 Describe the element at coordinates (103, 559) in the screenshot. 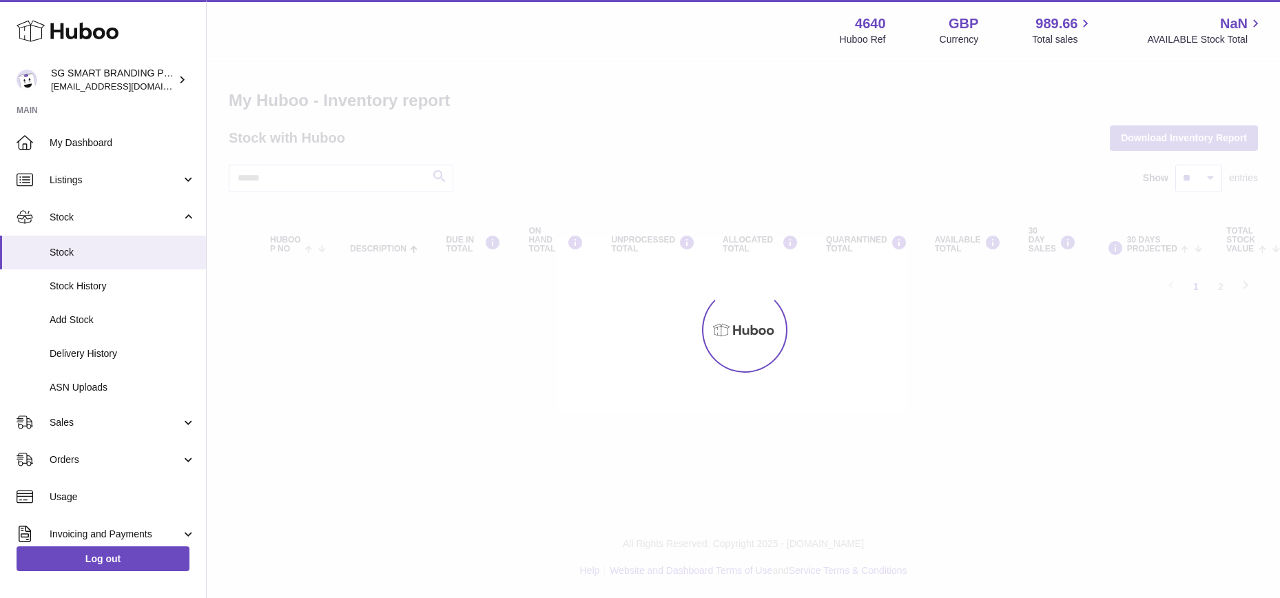

I see `a: Log out` at that location.